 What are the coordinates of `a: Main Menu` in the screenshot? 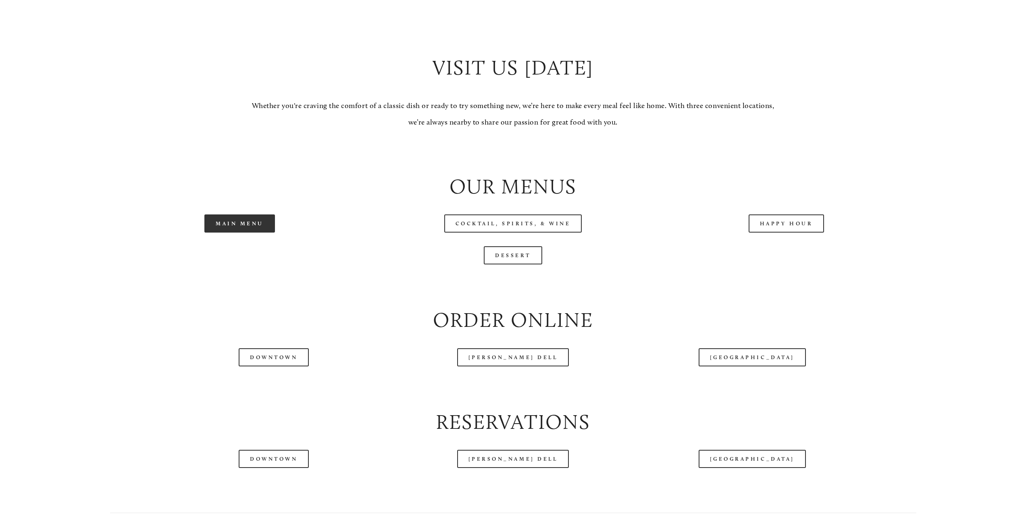 It's located at (239, 223).